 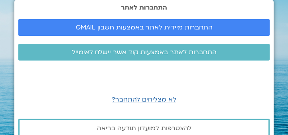 I want to click on span: להצטרפות למועדון תודעה בריאה, so click(x=144, y=129).